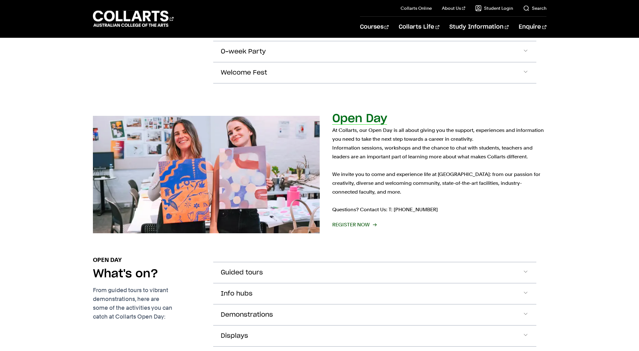  I want to click on div: Go to homepage, so click(133, 19).